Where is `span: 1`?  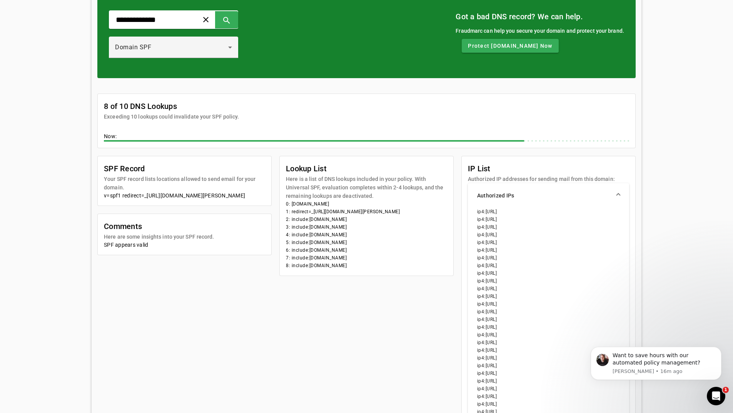 span: 1 is located at coordinates (726, 390).